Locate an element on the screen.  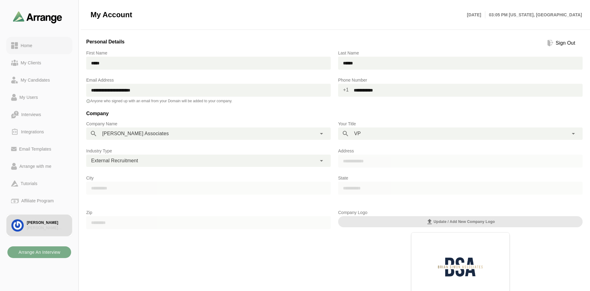
p: Your Title is located at coordinates (460, 124).